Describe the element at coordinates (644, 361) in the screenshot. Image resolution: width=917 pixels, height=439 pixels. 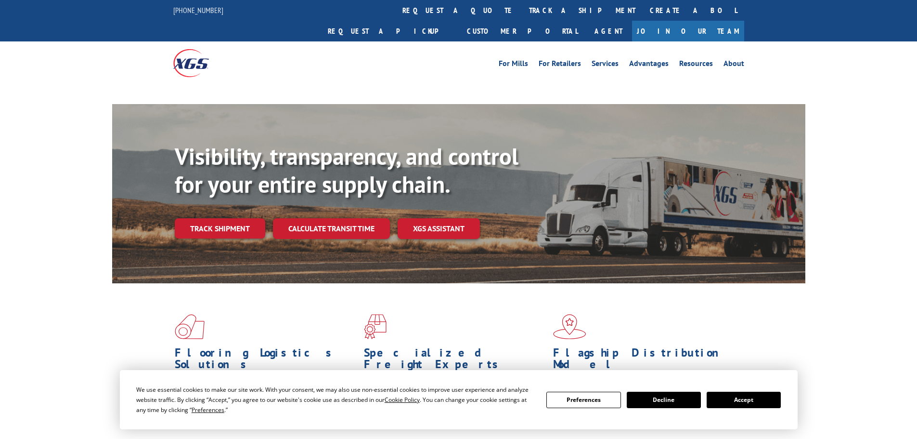
I see `h1: Flagship Distribution Model` at that location.